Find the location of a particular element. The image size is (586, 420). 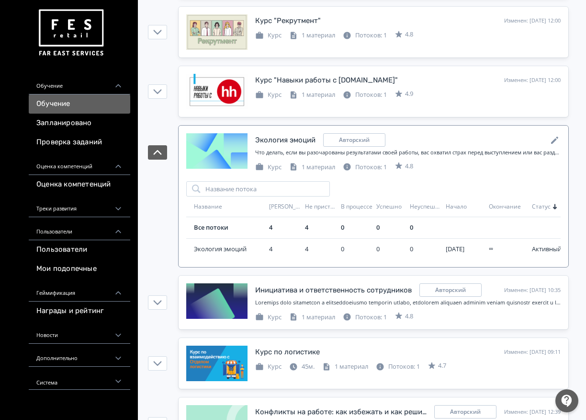

div: Система is located at coordinates (80, 378).